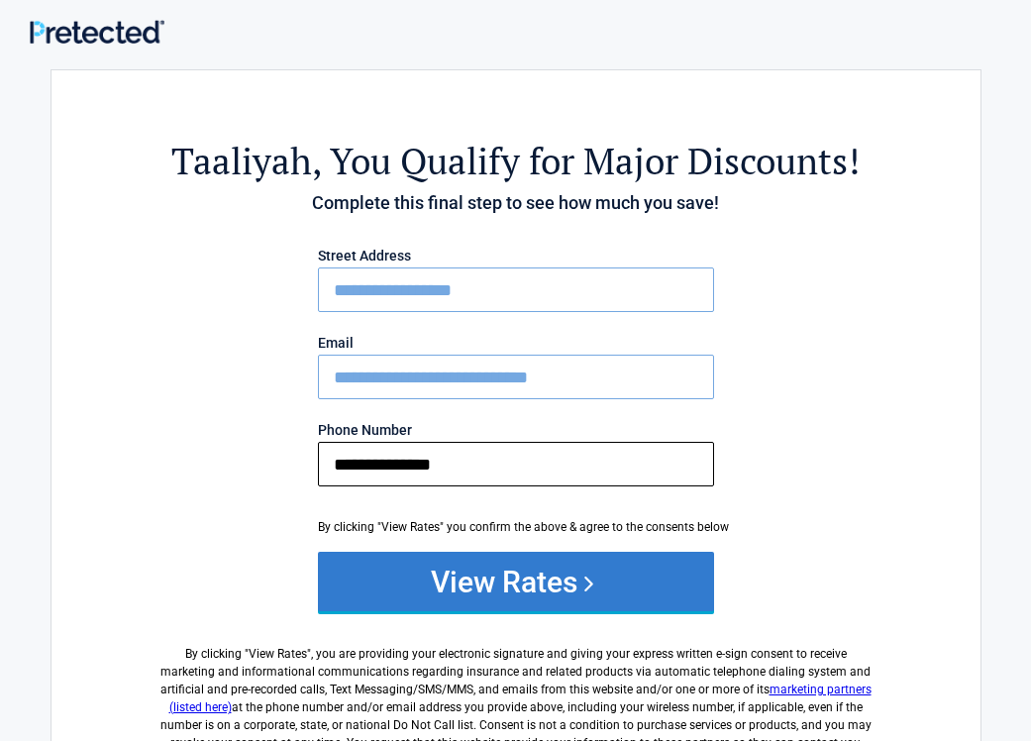  I want to click on h2: , You Qualify for Major Discounts!, so click(516, 160).